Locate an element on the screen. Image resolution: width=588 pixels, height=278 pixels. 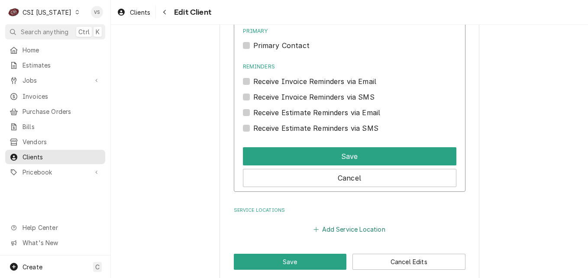
span: Ctrl is located at coordinates (84, 32).